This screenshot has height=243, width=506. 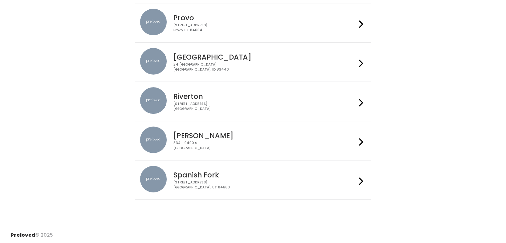 I want to click on h4: Spanish Fork, so click(x=265, y=175).